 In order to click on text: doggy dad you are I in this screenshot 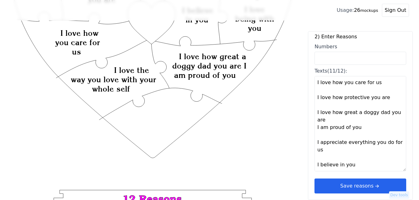, I will do `click(209, 66)`.